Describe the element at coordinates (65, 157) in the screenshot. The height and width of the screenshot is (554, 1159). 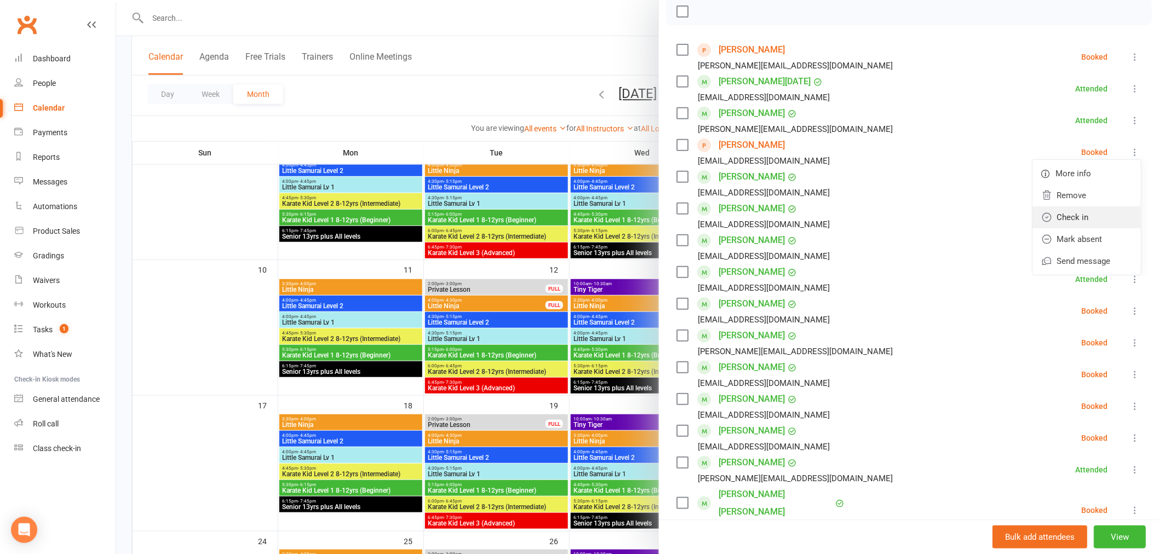
I see `a: Reports` at that location.